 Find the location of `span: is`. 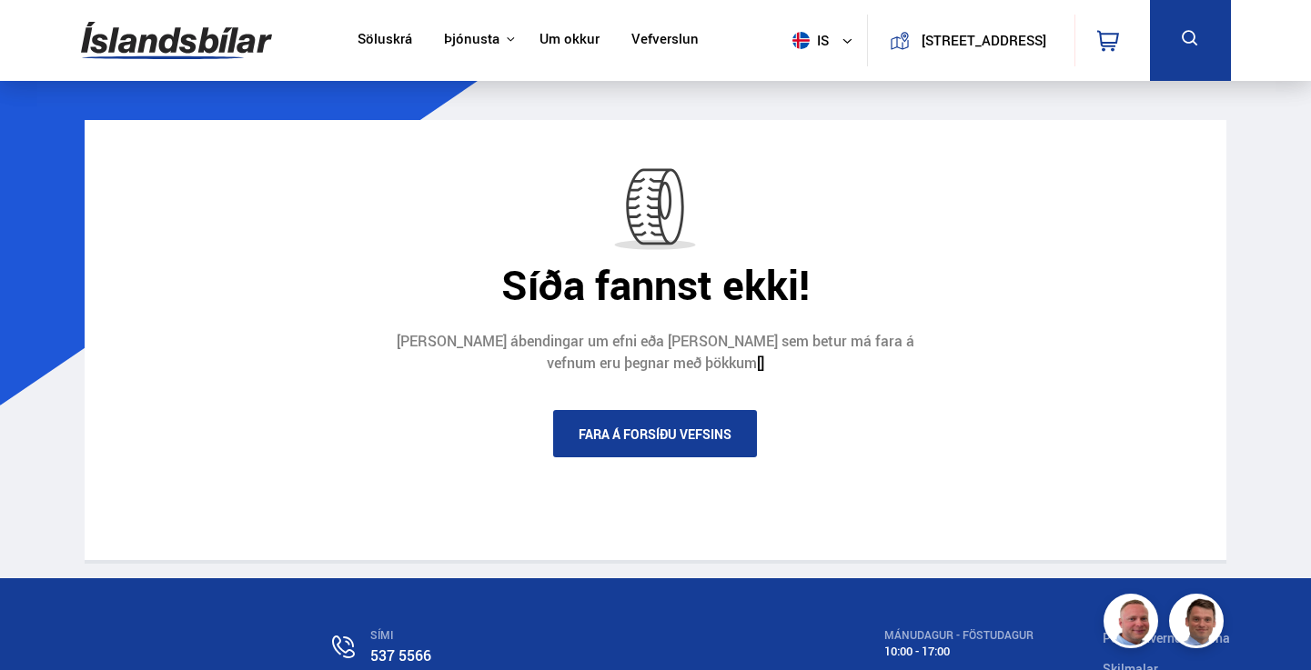

span: is is located at coordinates (808, 40).